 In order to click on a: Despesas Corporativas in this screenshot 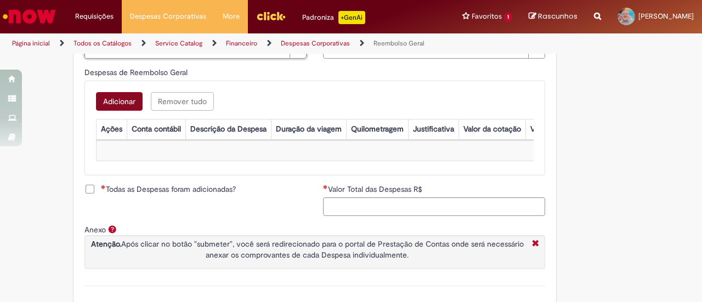, I will do `click(315, 43)`.